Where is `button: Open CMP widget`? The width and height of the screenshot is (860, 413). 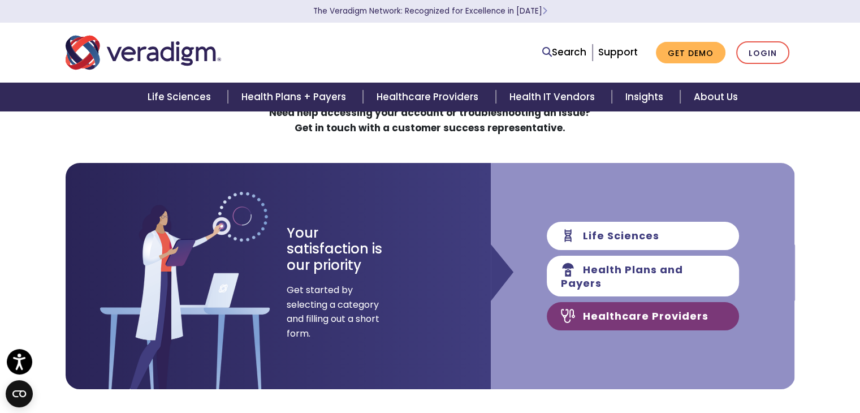
button: Open CMP widget is located at coordinates (19, 393).